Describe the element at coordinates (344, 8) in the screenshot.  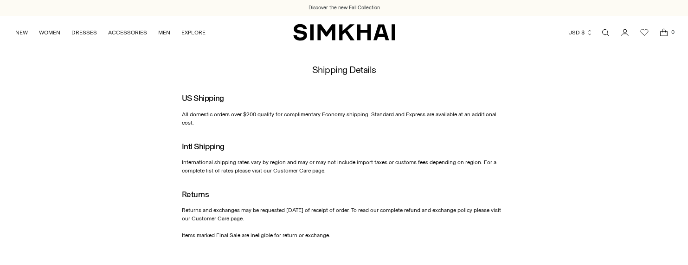
I see `a: Discover the new Fall Collection` at that location.